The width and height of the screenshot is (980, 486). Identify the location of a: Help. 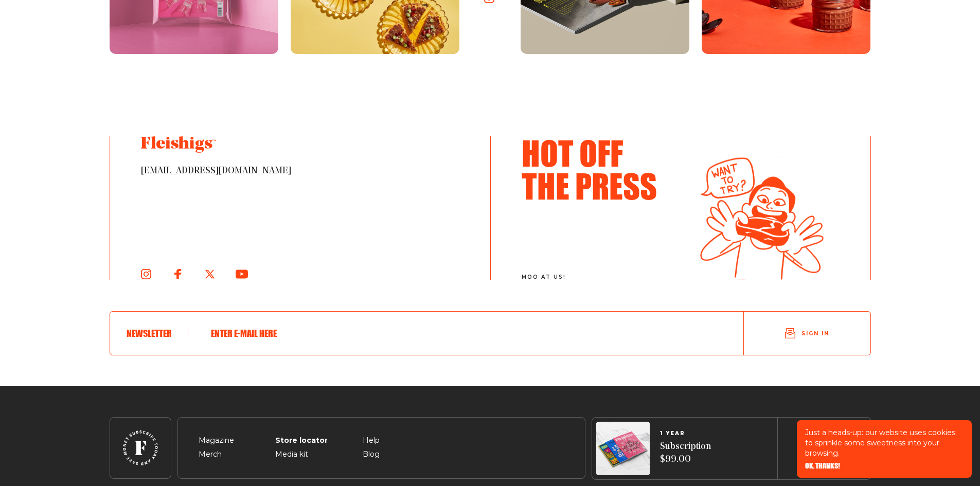
(371, 440).